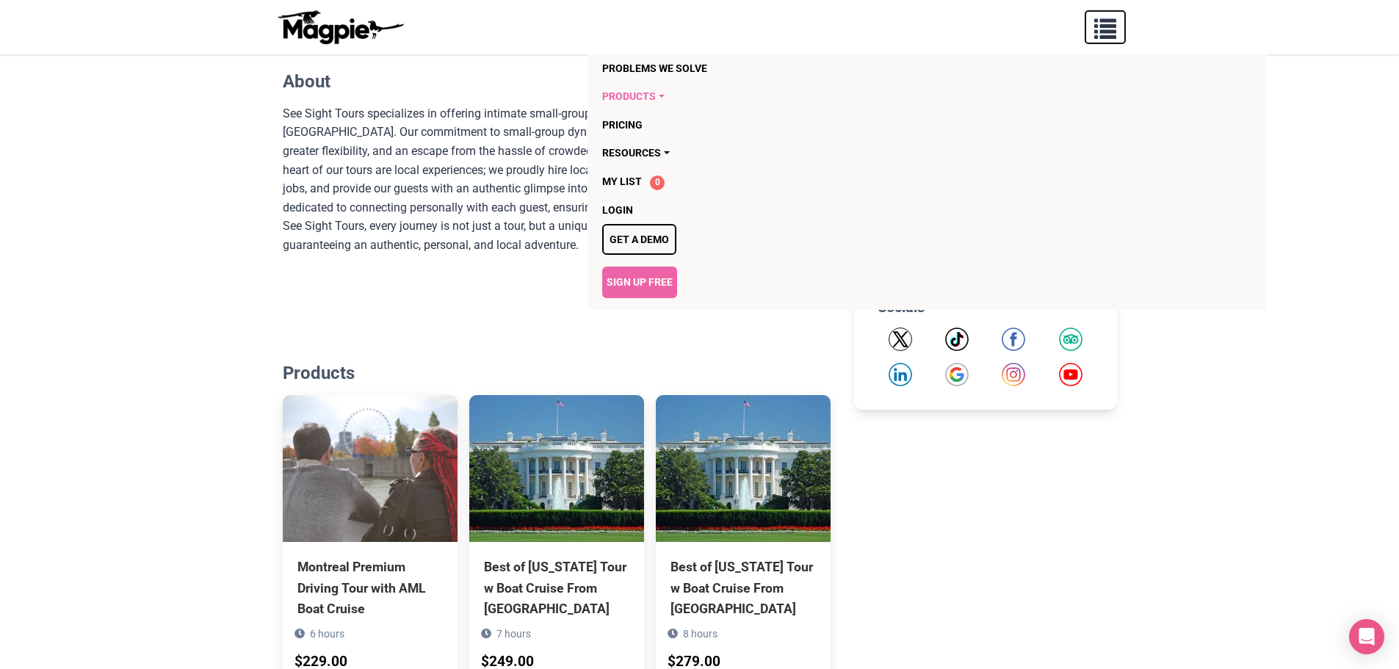 Image resolution: width=1399 pixels, height=669 pixels. What do you see at coordinates (1071, 339) in the screenshot?
I see `a: Tripadvisor` at bounding box center [1071, 339].